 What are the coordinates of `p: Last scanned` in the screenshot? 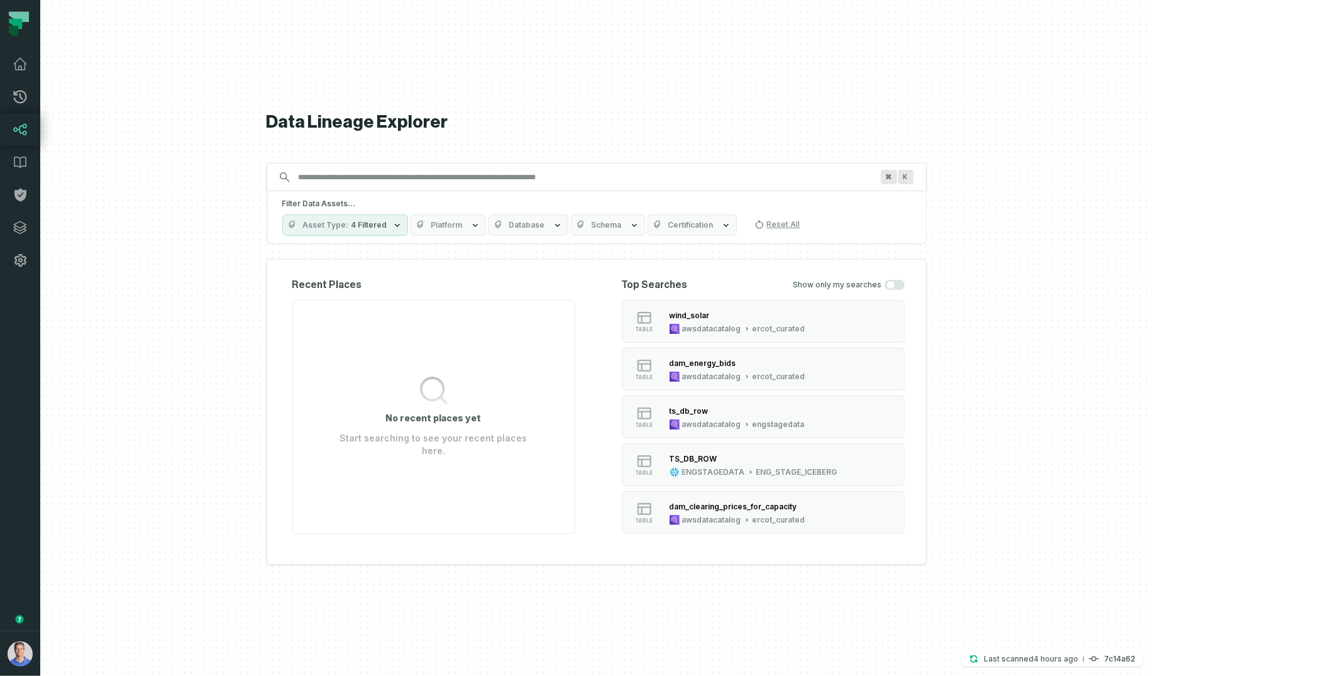 It's located at (1031, 659).